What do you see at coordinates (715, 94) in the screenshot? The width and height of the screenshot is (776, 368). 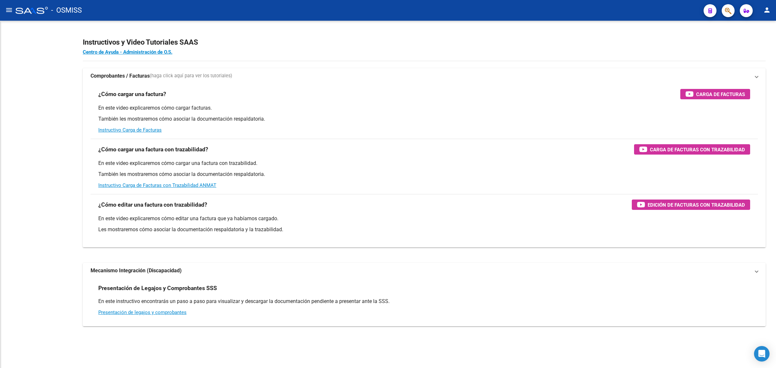 I see `button: Carga de Facturas` at bounding box center [715, 94].